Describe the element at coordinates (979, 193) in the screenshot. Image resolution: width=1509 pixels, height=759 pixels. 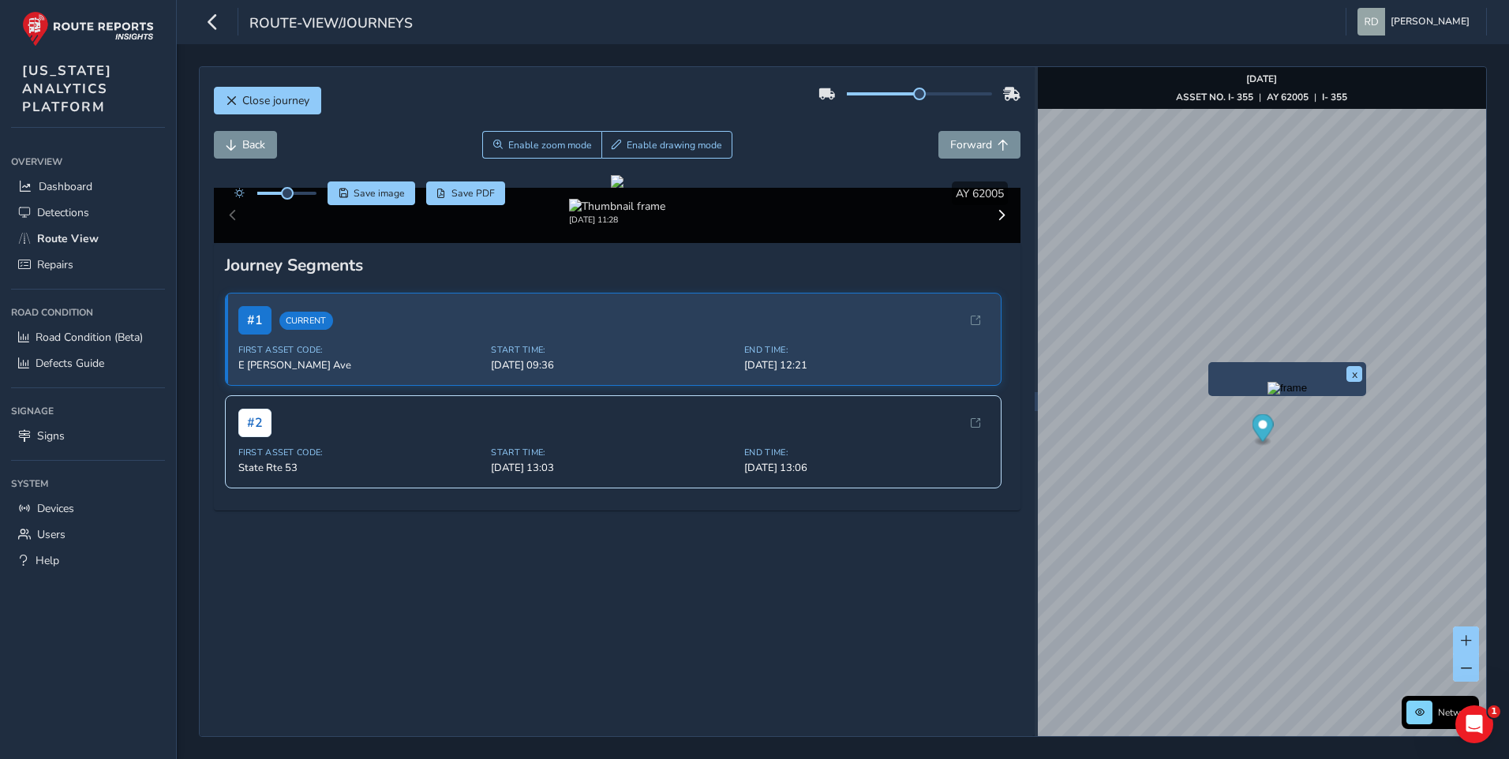
I see `span: AY 62005` at that location.